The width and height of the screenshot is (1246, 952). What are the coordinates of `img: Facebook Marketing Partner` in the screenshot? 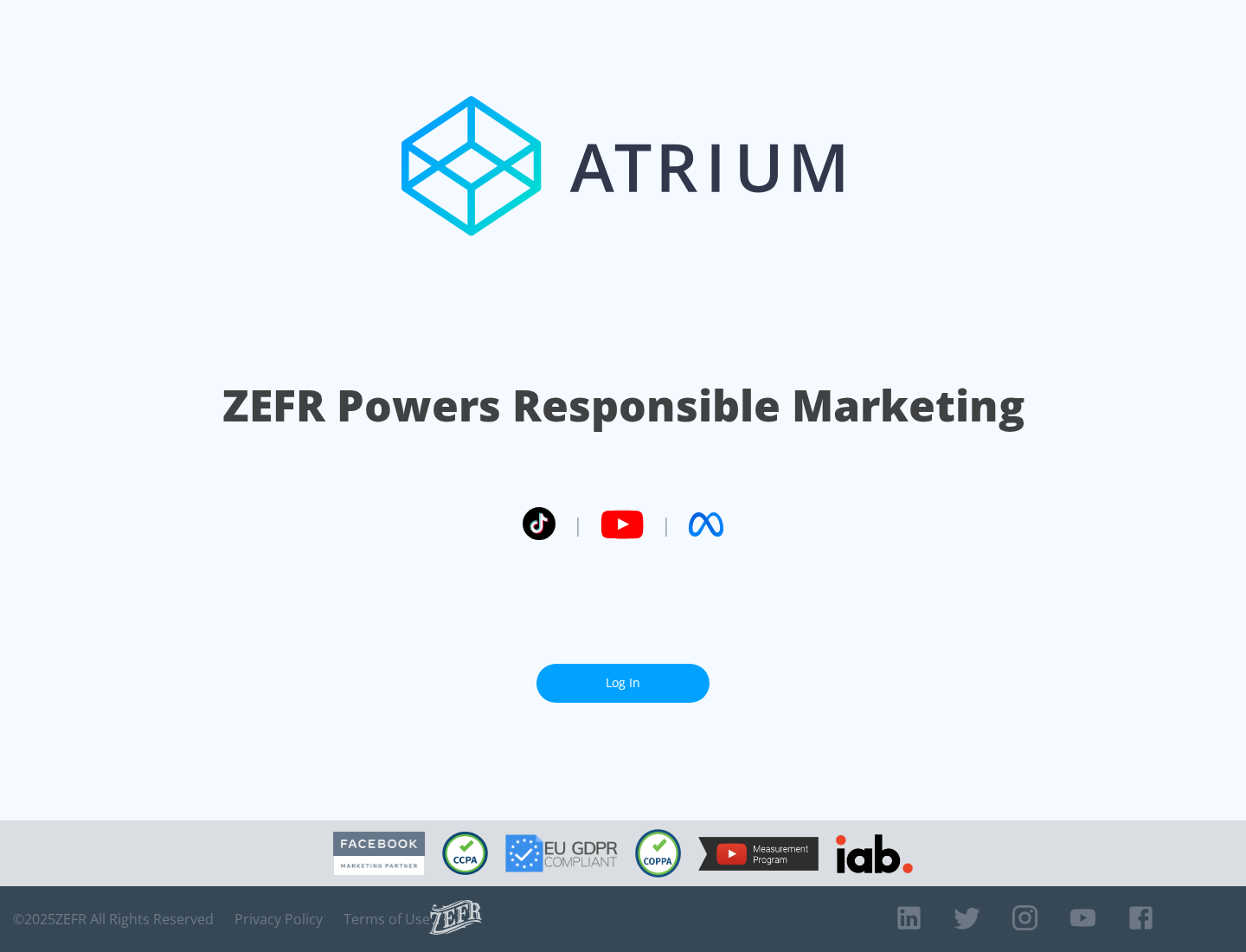 It's located at (379, 853).